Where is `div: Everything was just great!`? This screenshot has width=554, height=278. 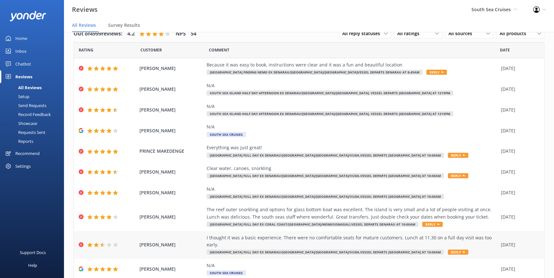 div: Everything was just great! is located at coordinates (352, 148).